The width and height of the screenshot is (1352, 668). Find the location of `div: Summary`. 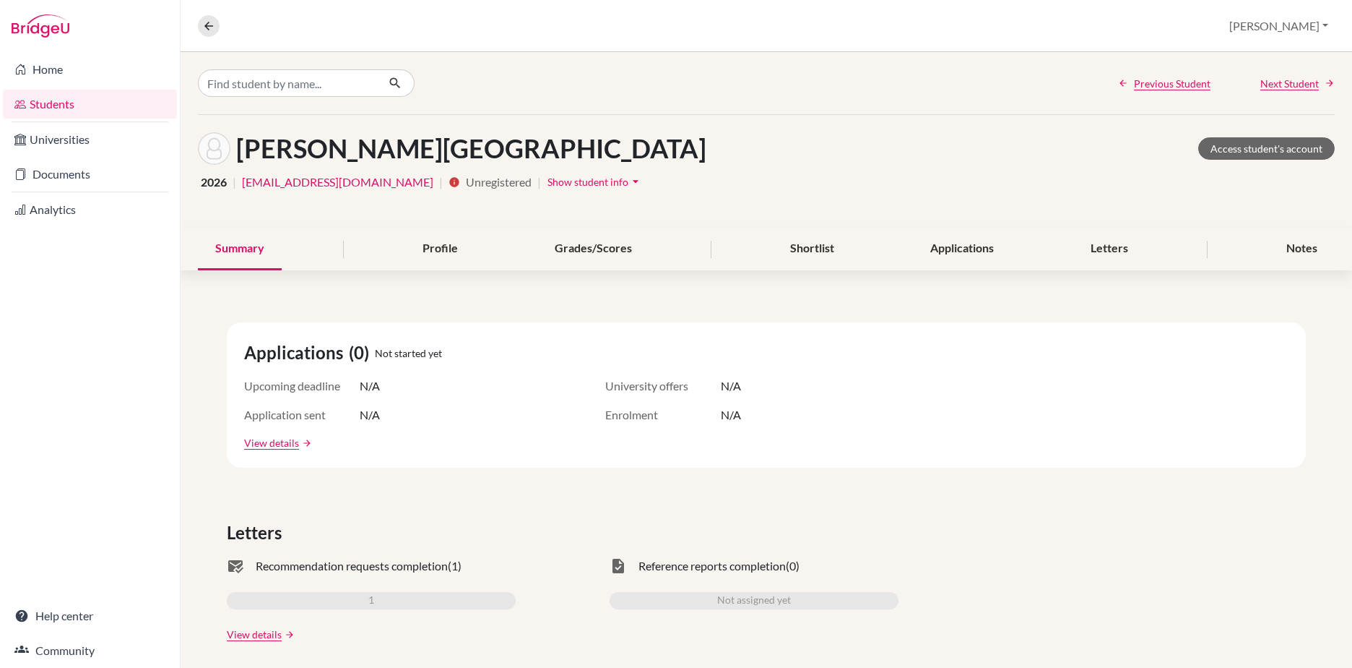

div: Summary is located at coordinates (240, 249).